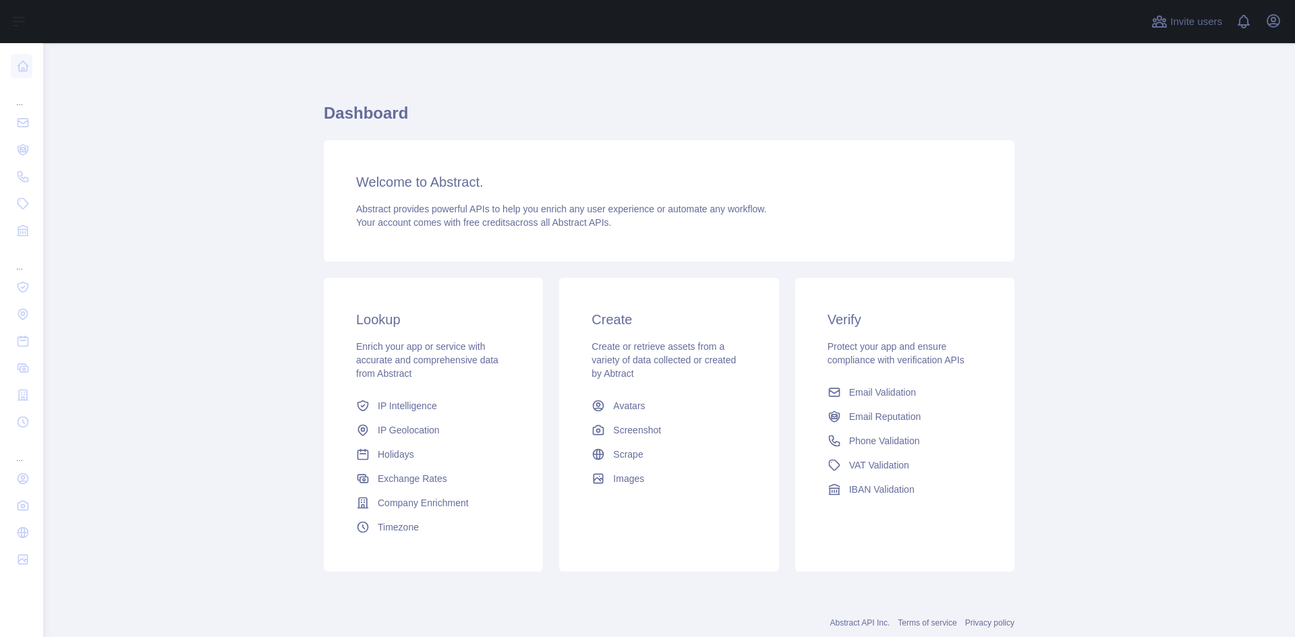 This screenshot has height=637, width=1295. Describe the element at coordinates (396, 455) in the screenshot. I see `span: Holidays` at that location.